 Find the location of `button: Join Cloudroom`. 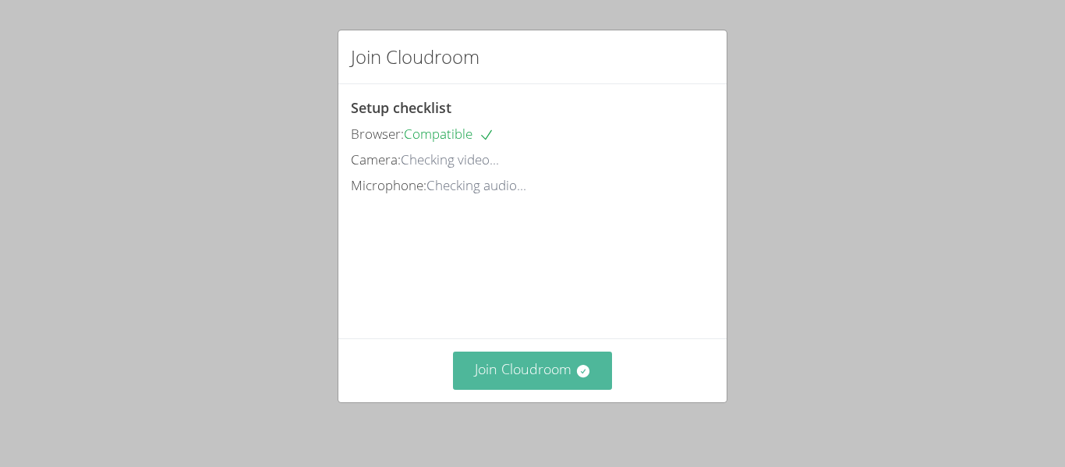

button: Join Cloudroom is located at coordinates (533, 370).